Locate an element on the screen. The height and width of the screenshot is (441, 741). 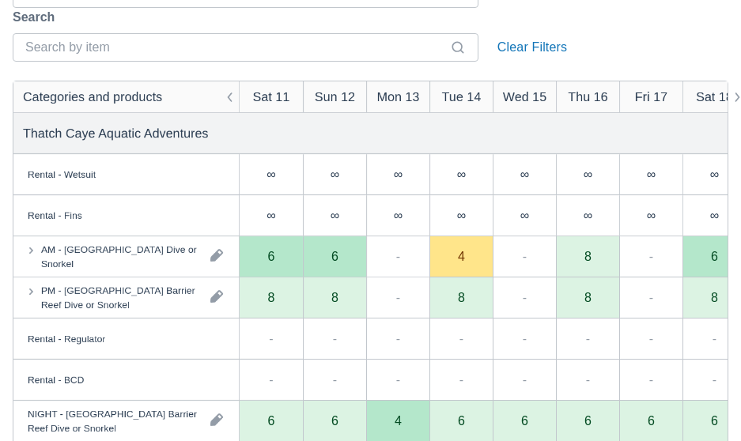
div: Thatch Caye Aquatic Adventures is located at coordinates (115, 134).